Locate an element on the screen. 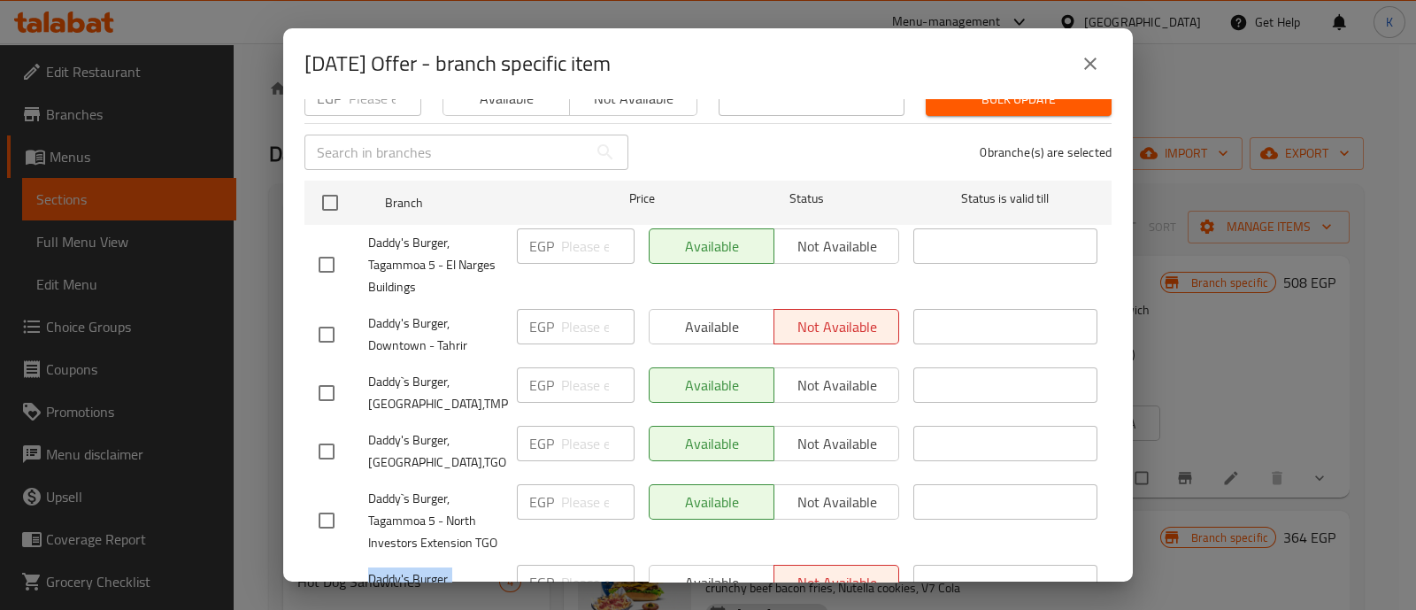 Image resolution: width=1416 pixels, height=610 pixels. span: Branch is located at coordinates (477, 203).